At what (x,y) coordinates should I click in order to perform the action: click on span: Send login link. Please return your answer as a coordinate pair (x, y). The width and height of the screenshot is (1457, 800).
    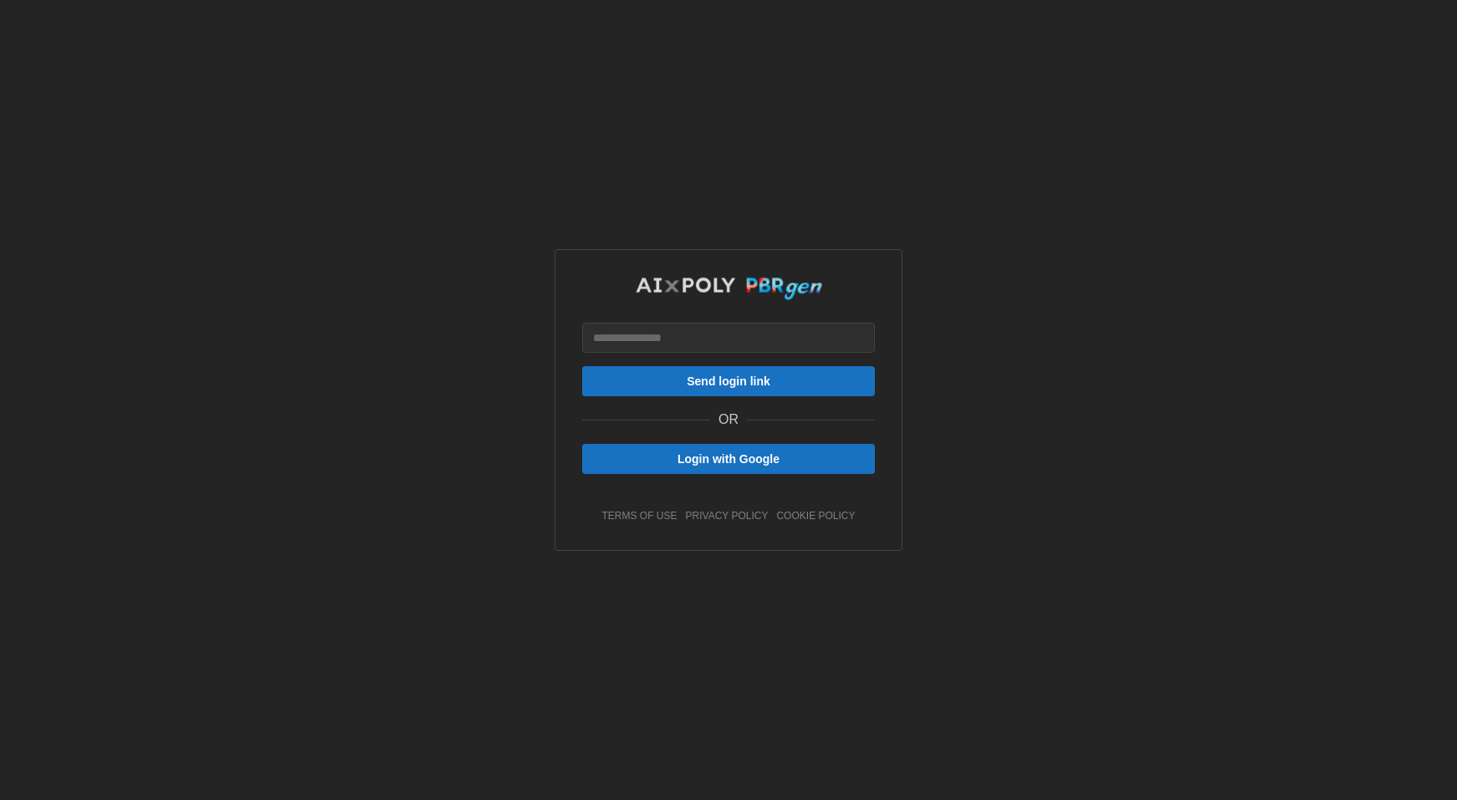
    Looking at the image, I should click on (728, 381).